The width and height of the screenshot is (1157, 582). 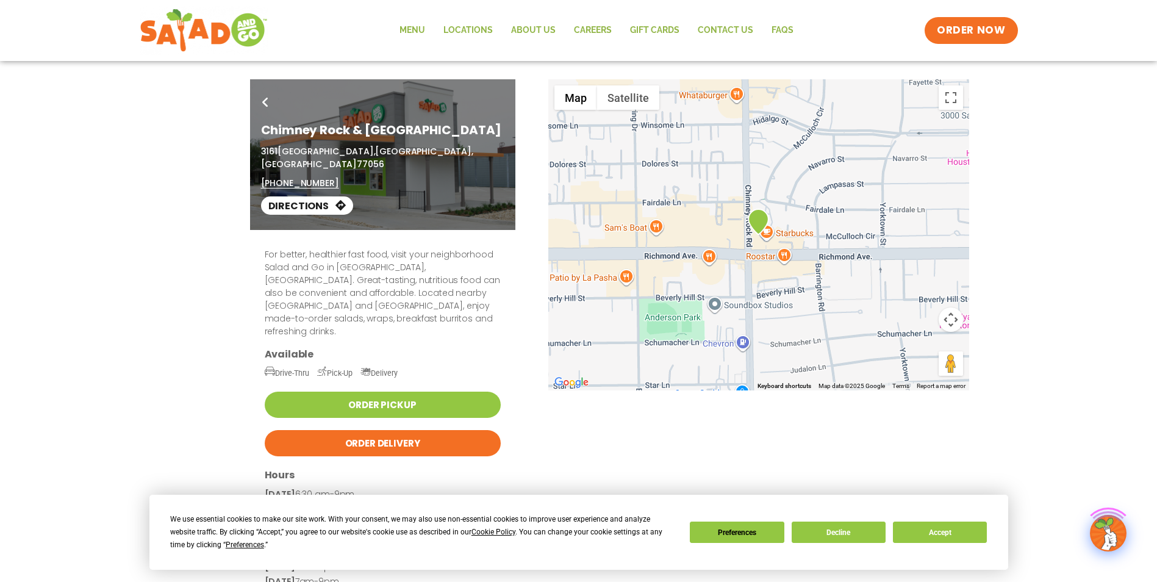 I want to click on a: FAQs, so click(x=782, y=30).